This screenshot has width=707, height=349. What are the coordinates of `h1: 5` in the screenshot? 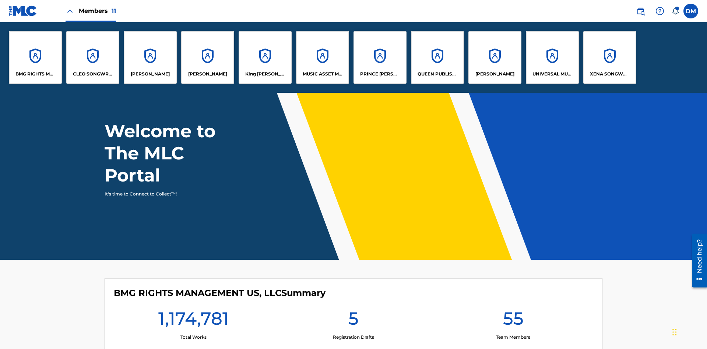 It's located at (354, 321).